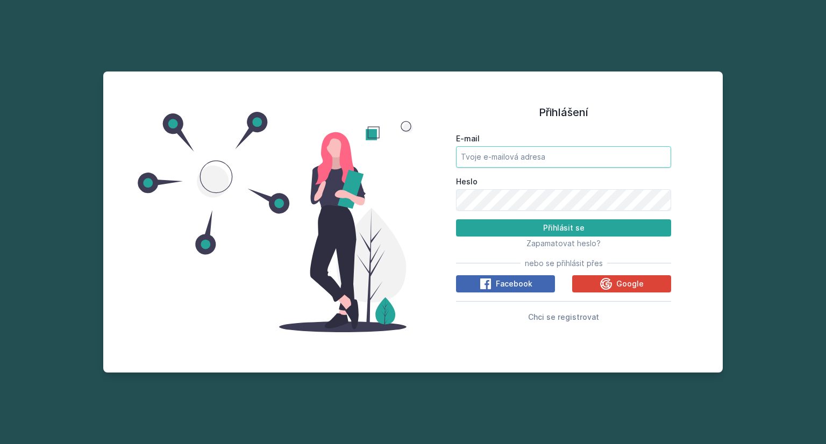  I want to click on font: Chci se registrovat, so click(564, 317).